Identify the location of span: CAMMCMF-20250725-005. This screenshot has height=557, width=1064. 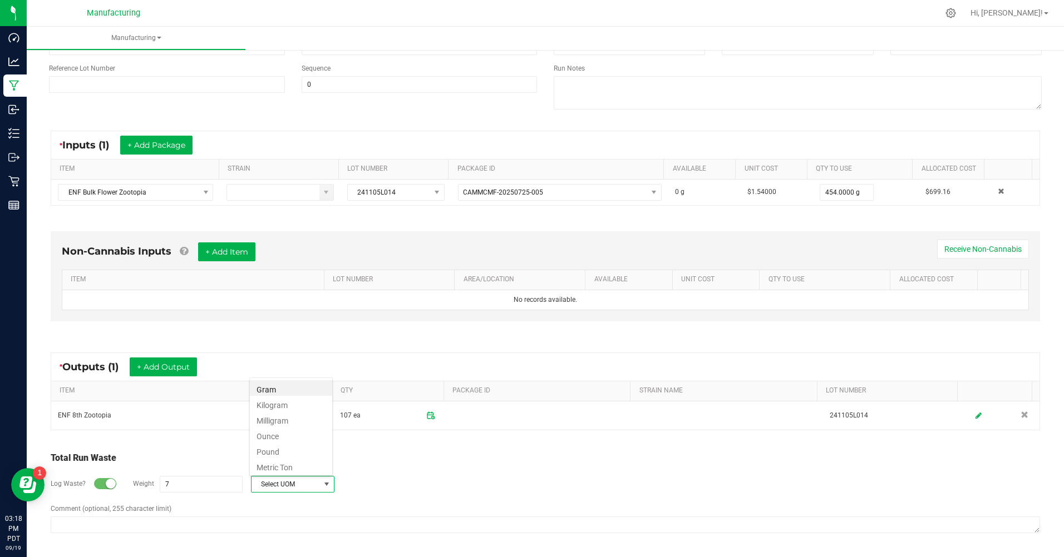
(503, 192).